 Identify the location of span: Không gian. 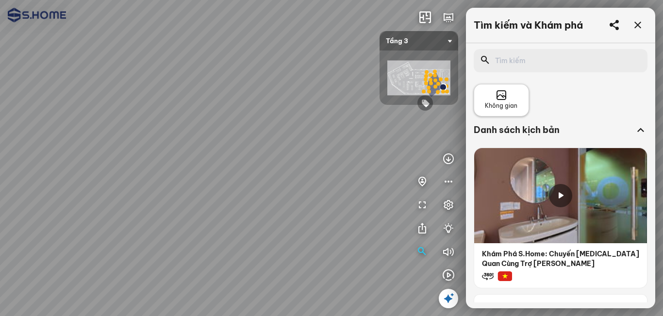
(501, 106).